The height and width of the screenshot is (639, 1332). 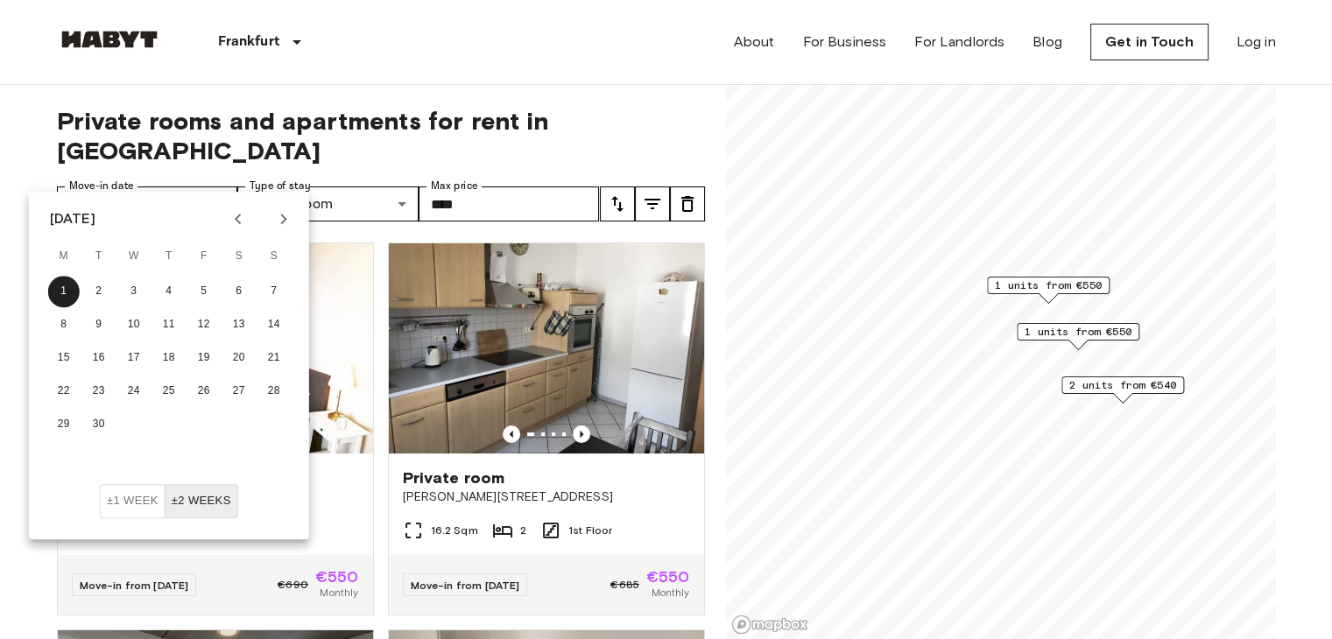 I want to click on button: 6, so click(x=239, y=292).